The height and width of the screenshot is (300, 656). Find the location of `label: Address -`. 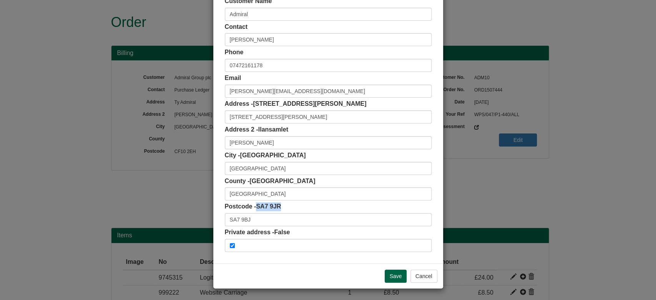

label: Address - is located at coordinates (296, 104).